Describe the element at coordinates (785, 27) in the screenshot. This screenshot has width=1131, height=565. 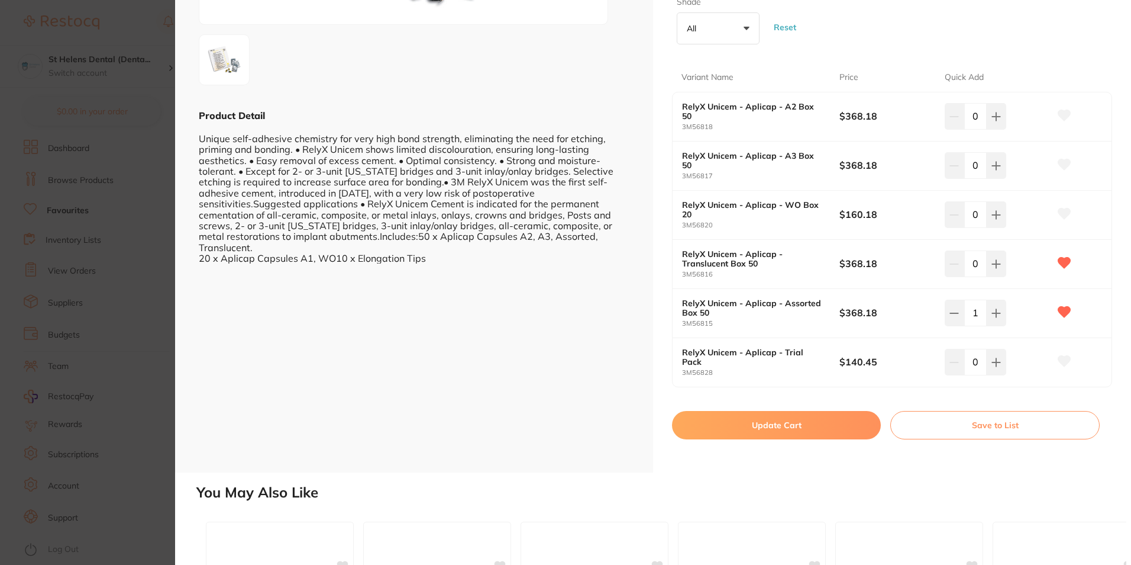
I see `button: Reset` at that location.